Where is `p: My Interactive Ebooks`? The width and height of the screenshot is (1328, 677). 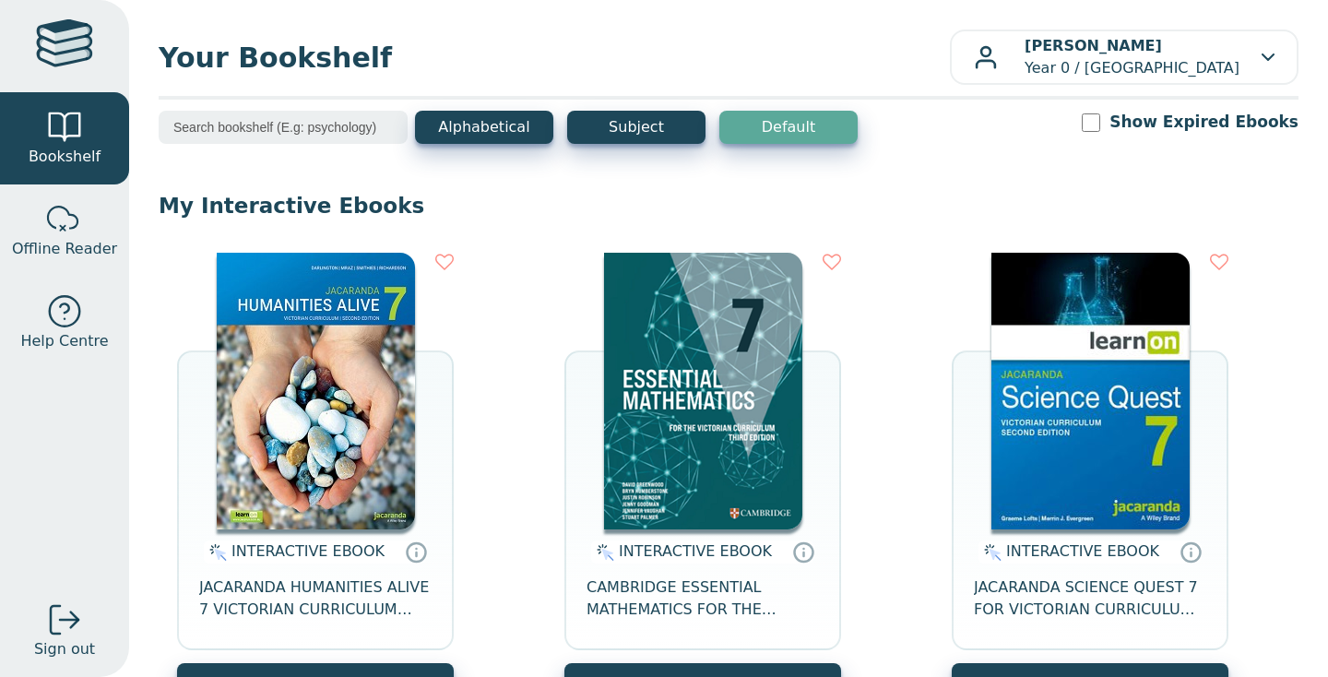 p: My Interactive Ebooks is located at coordinates (729, 206).